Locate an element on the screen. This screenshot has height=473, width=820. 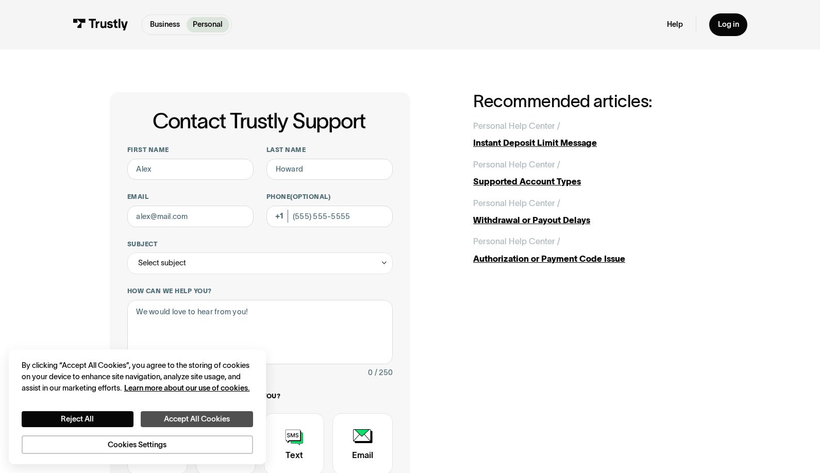
label: First name is located at coordinates (190, 150).